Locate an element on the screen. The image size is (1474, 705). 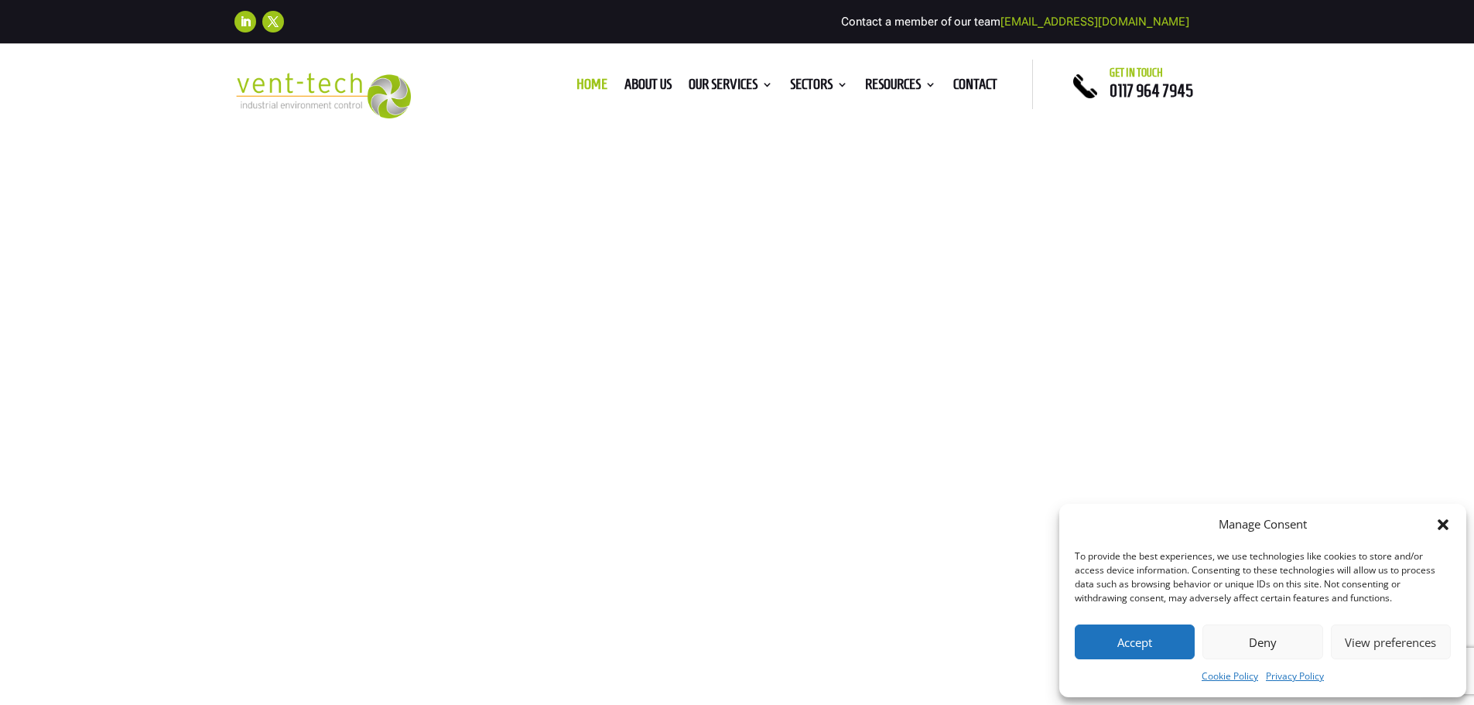
a: Sectors is located at coordinates (819, 87).